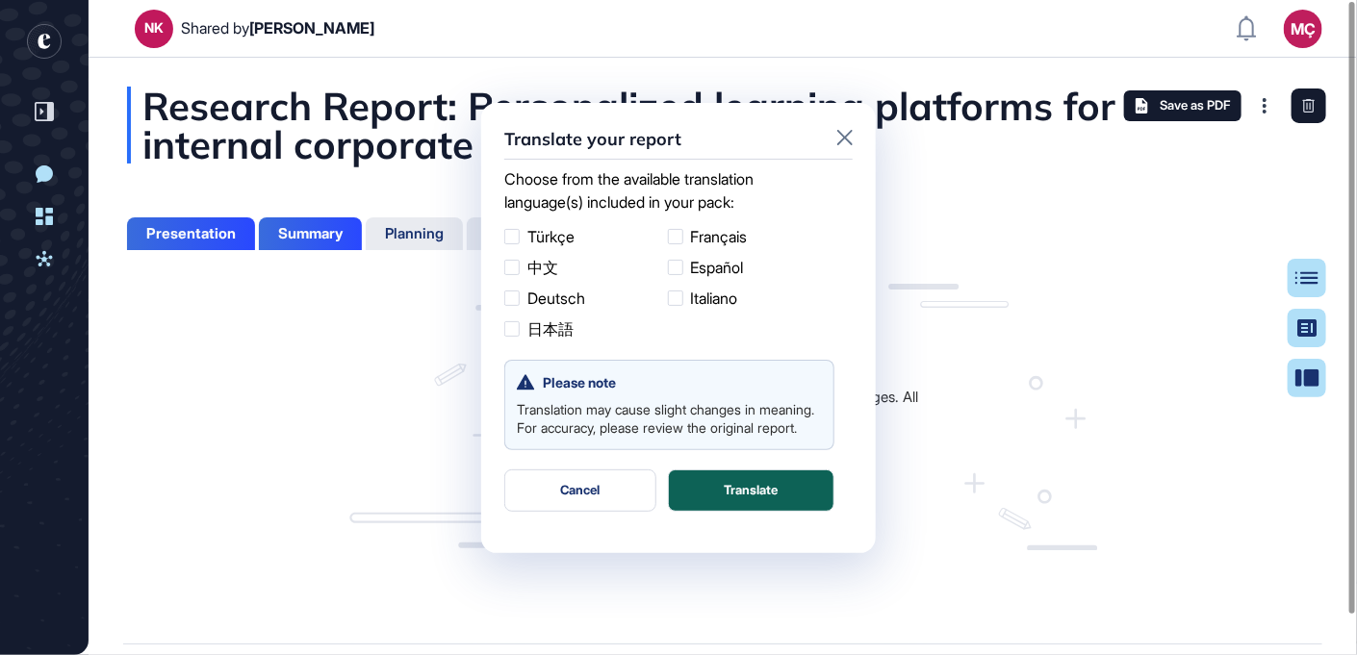 This screenshot has width=1357, height=655. I want to click on p: Choose from the available translation language(s) included in your pack:, so click(669, 191).